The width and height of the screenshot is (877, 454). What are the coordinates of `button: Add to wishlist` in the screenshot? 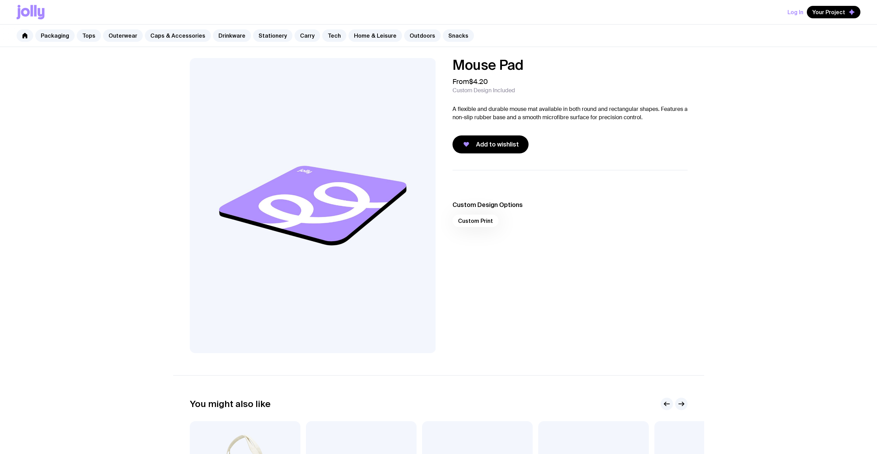 It's located at (490, 144).